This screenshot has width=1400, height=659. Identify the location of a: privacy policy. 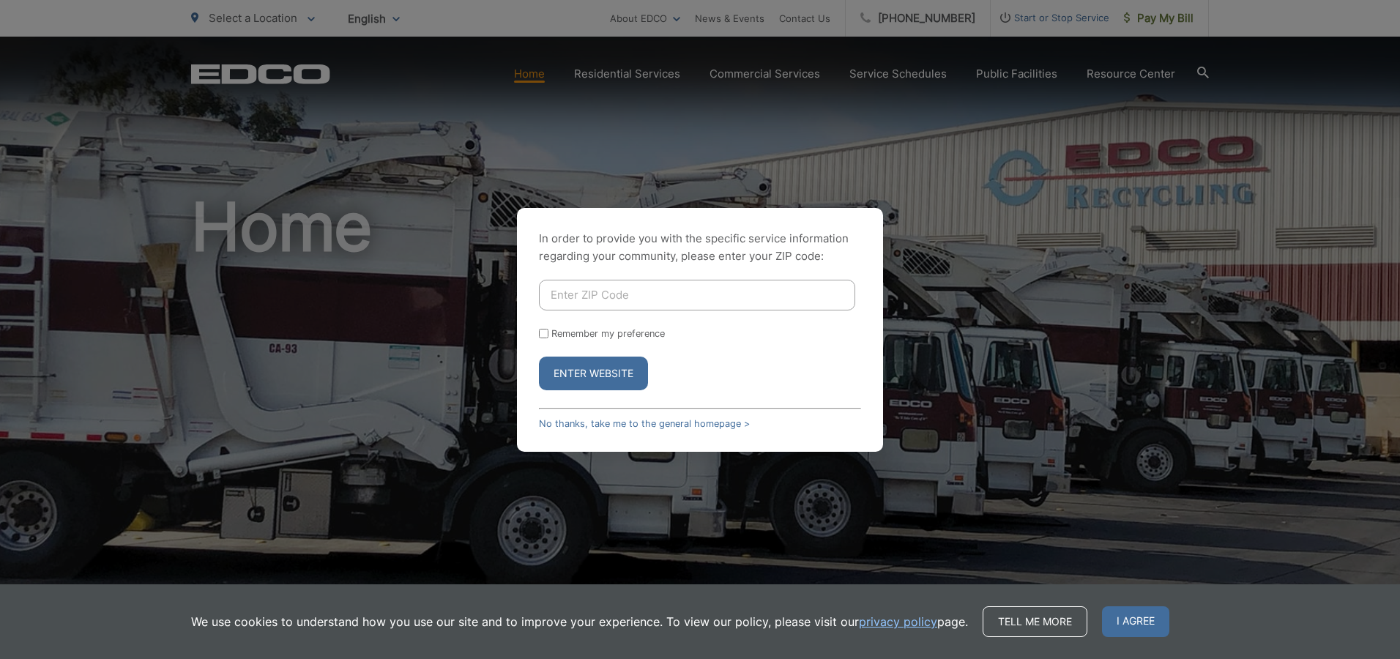
(898, 622).